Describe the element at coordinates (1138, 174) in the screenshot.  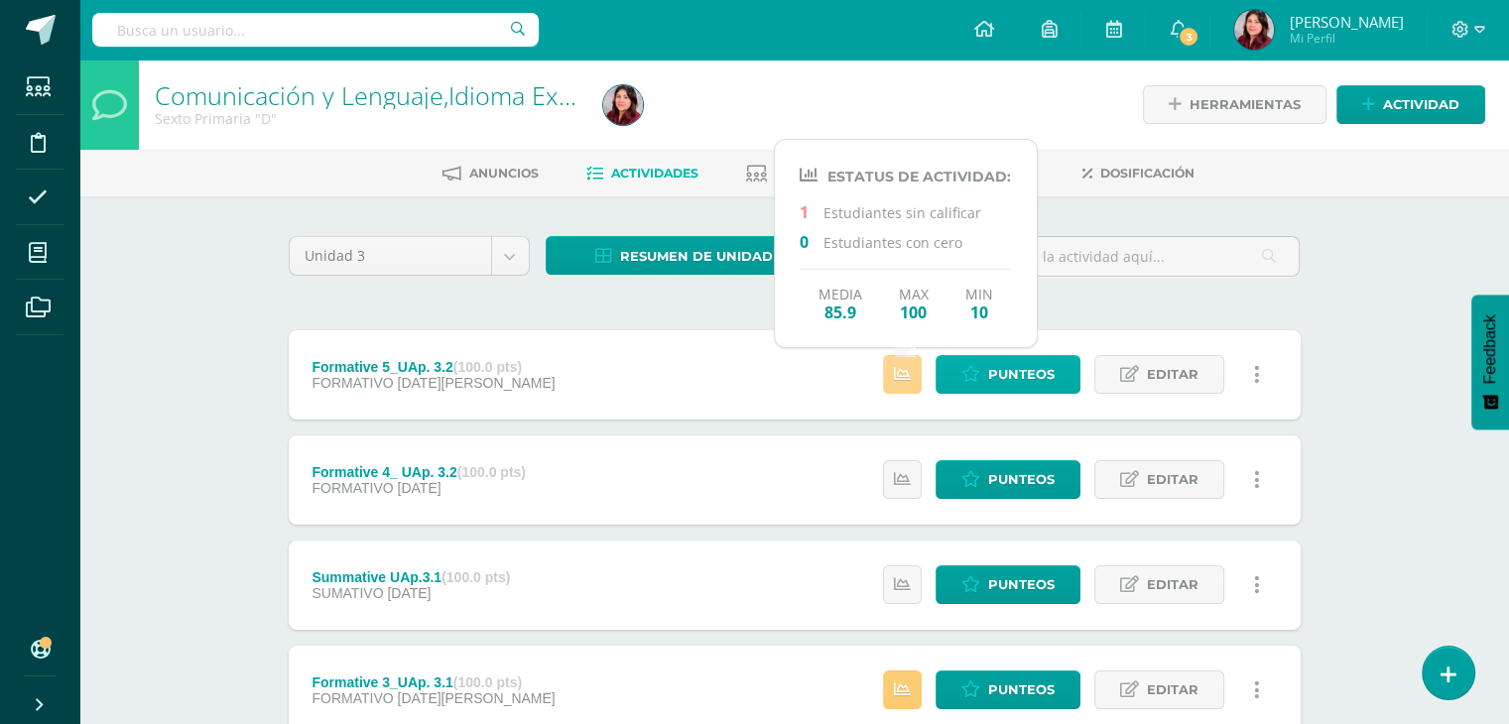
I see `a: Dosificación` at that location.